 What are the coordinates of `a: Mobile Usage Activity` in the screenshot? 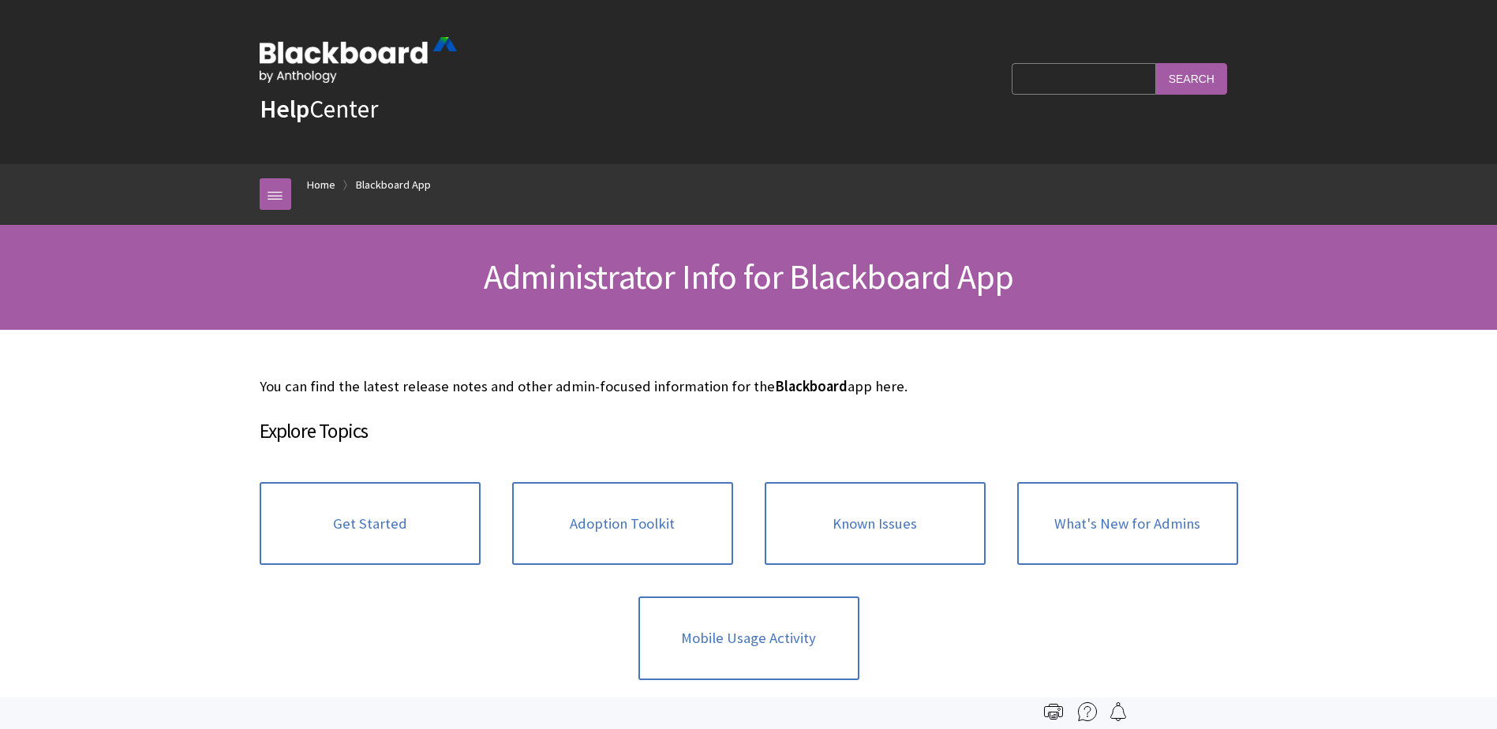 It's located at (749, 639).